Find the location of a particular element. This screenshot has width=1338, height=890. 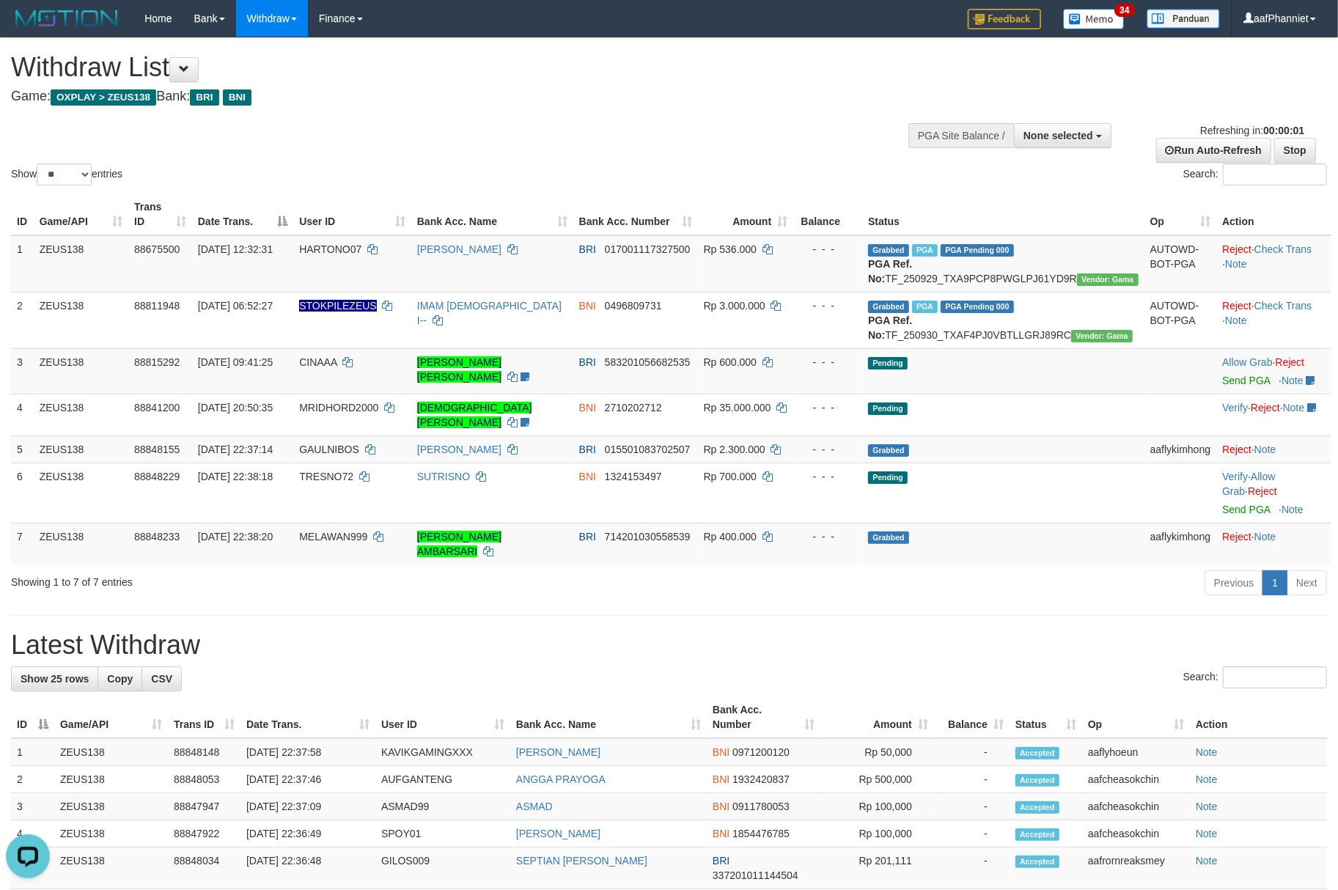

span: Copy 0911780053 to clipboard is located at coordinates (761, 806).